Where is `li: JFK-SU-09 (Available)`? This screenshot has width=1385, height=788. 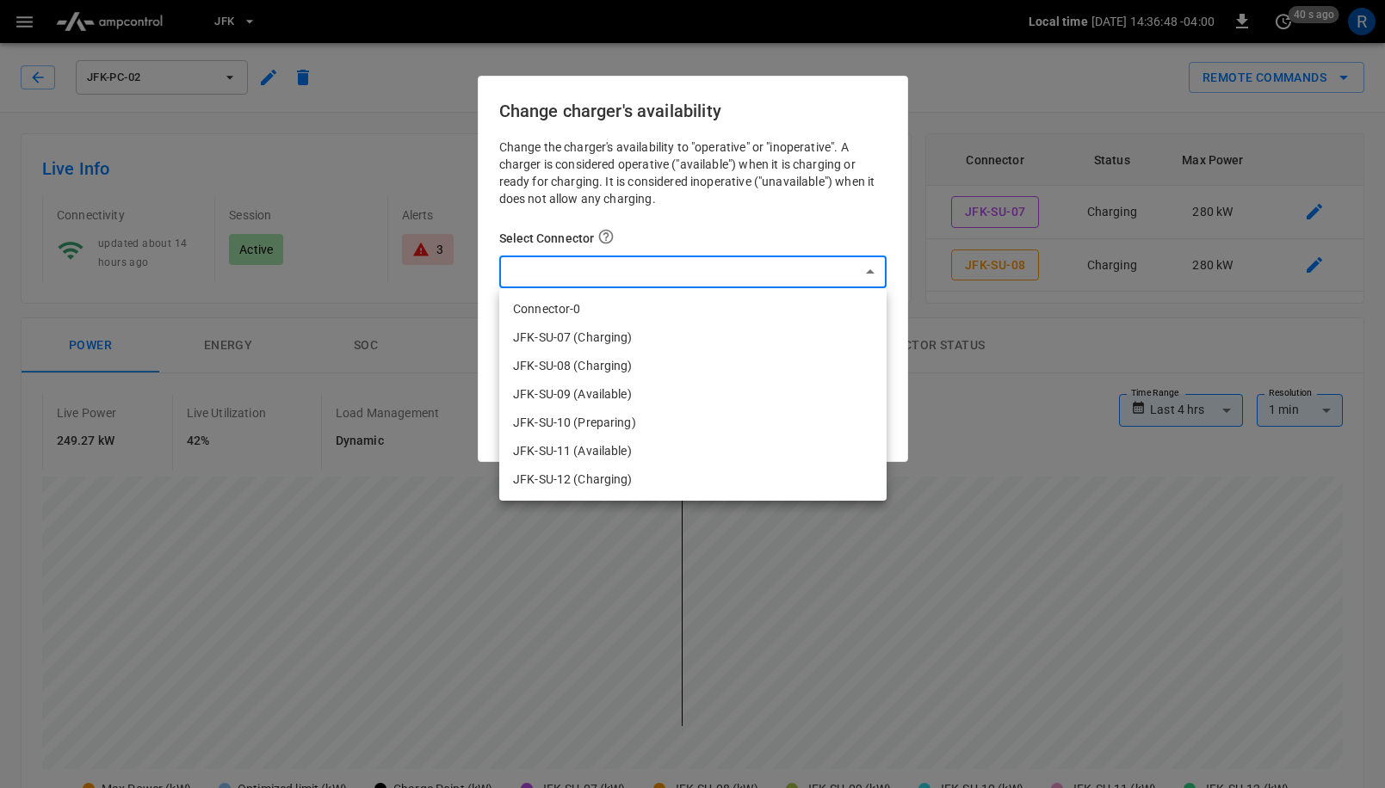
li: JFK-SU-09 (Available) is located at coordinates (693, 394).